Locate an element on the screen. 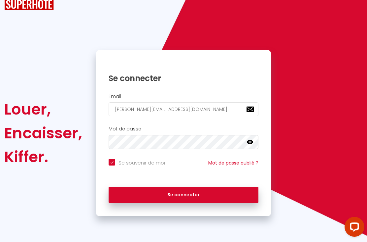  button: Open LiveChat chat widget is located at coordinates (15, 13).